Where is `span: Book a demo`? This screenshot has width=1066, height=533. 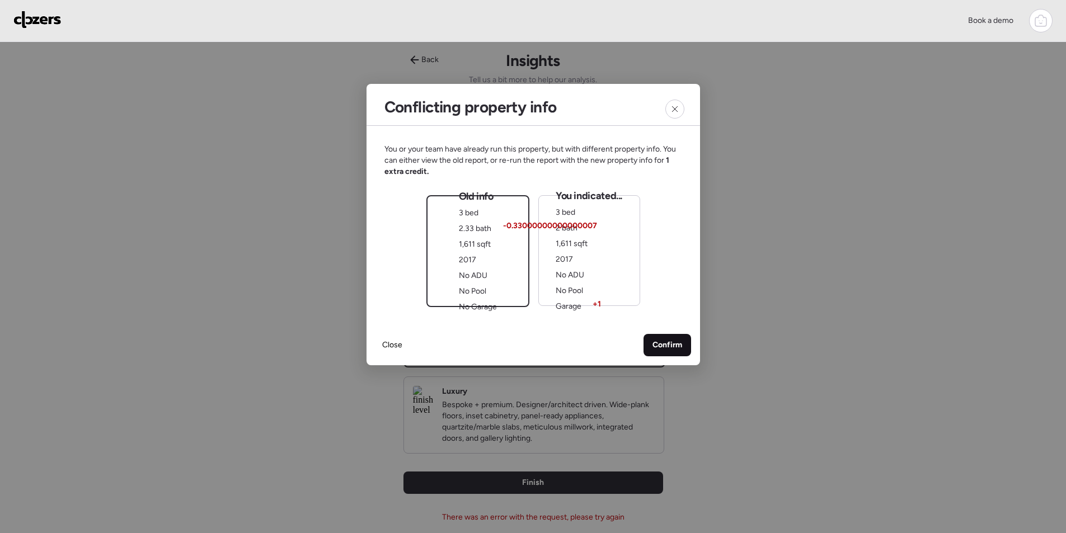 span: Book a demo is located at coordinates (990, 20).